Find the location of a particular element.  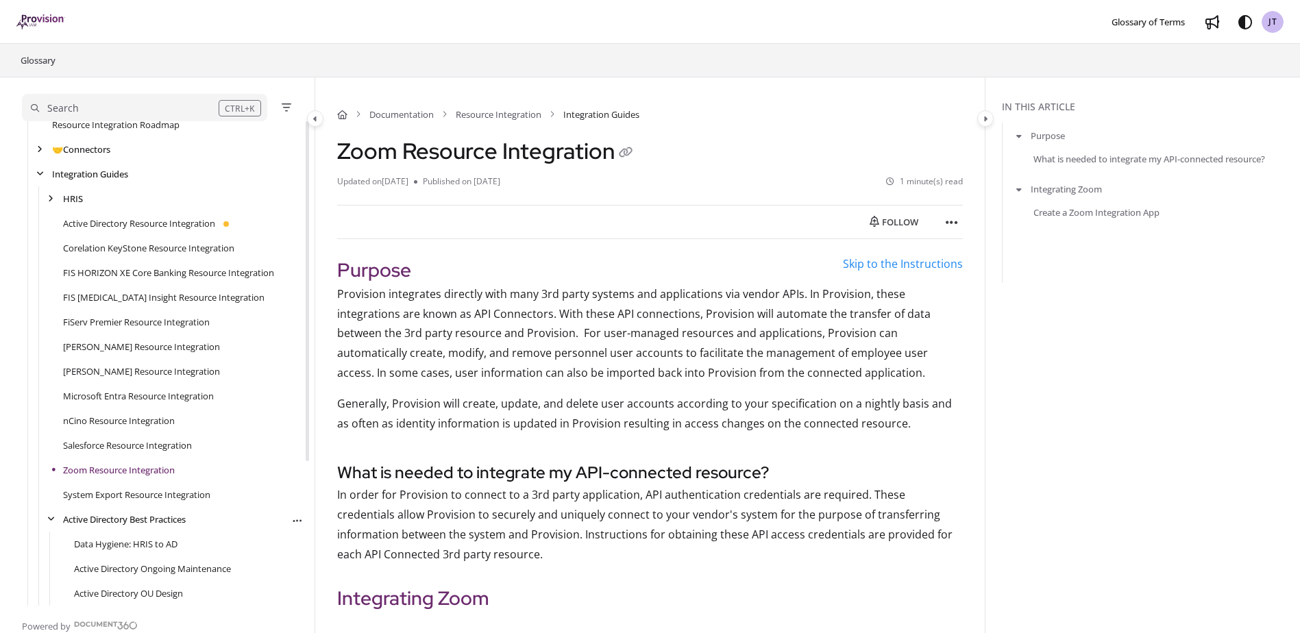

a: Skip to the Instructions is located at coordinates (902, 264).